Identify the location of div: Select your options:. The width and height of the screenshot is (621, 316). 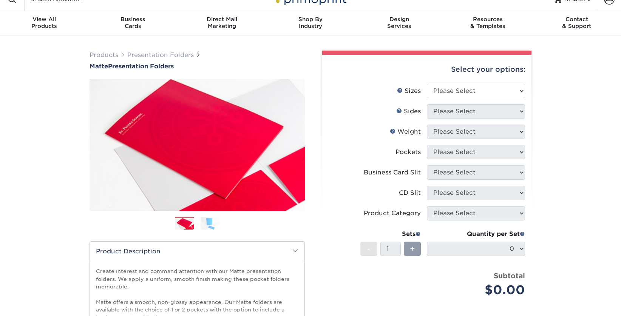
(427, 69).